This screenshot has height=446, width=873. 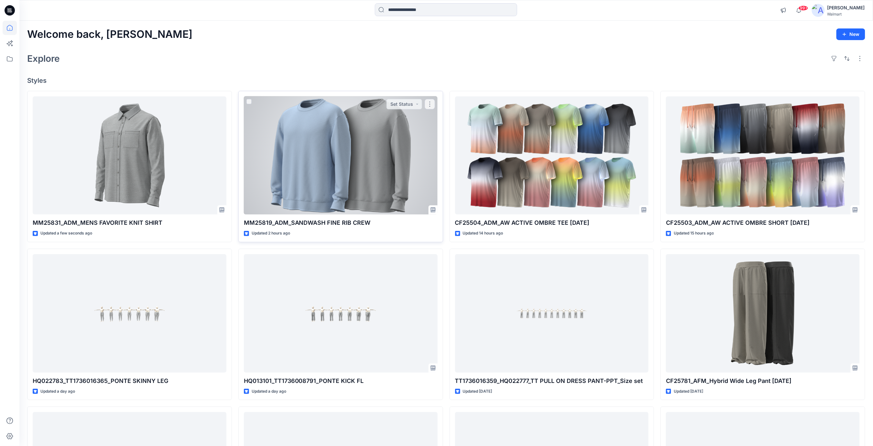 What do you see at coordinates (66, 233) in the screenshot?
I see `p: Updated a few seconds ago` at bounding box center [66, 233].